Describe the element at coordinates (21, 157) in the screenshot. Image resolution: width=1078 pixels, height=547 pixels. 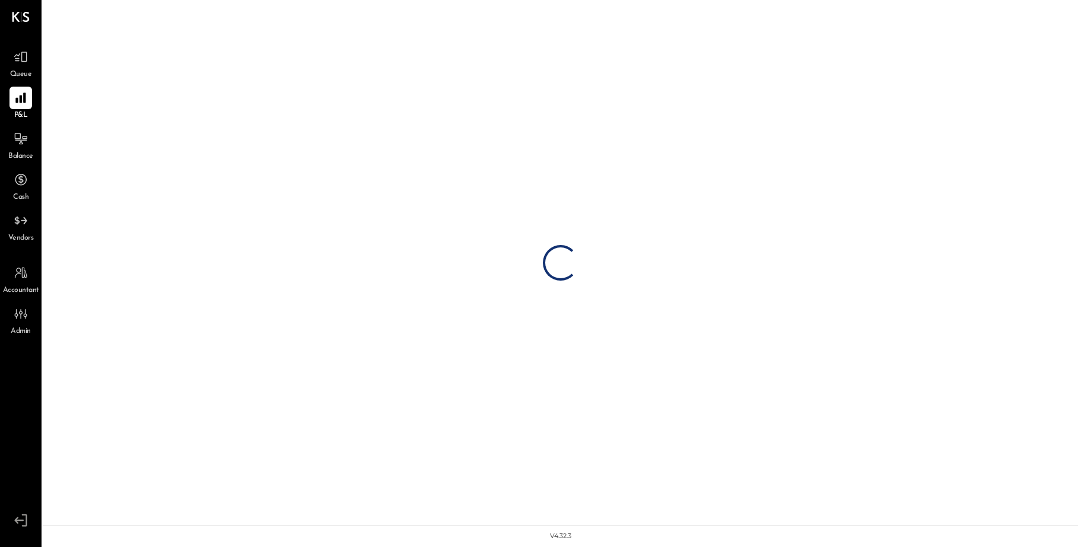
I see `span: Balance` at that location.